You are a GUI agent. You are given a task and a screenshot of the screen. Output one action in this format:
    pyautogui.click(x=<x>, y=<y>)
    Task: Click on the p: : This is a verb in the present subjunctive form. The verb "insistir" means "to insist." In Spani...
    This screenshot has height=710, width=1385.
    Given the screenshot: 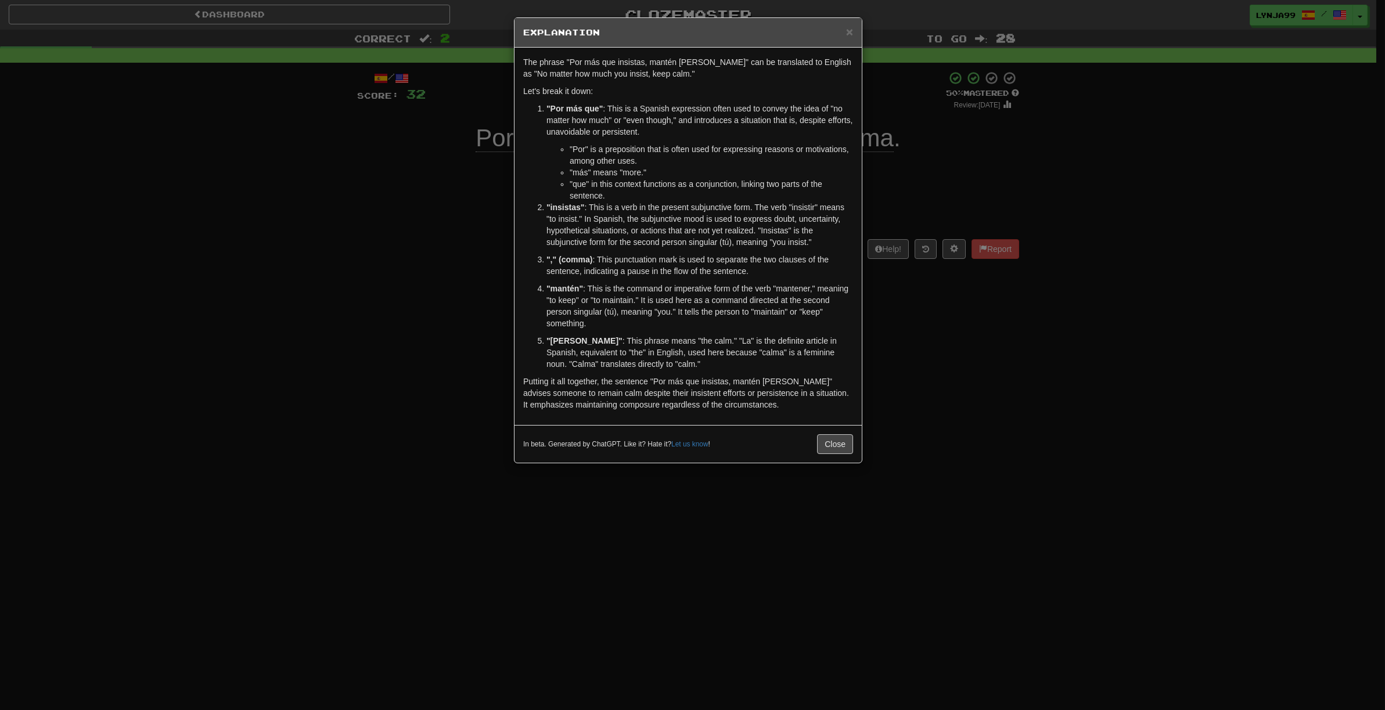 What is the action you would take?
    pyautogui.click(x=700, y=225)
    